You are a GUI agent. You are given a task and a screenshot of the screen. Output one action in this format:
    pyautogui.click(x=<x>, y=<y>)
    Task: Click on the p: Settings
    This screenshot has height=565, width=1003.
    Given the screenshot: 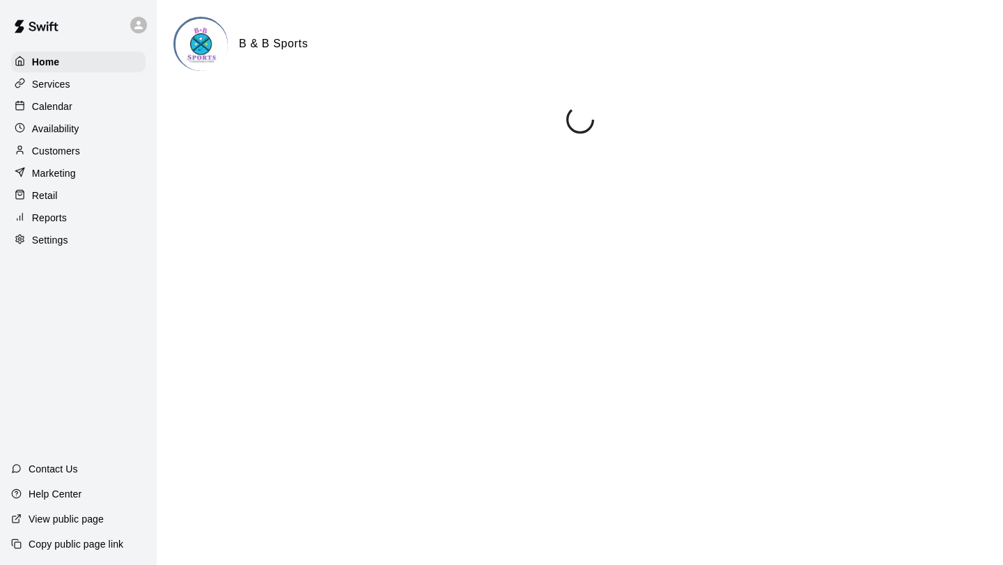 What is the action you would take?
    pyautogui.click(x=50, y=240)
    